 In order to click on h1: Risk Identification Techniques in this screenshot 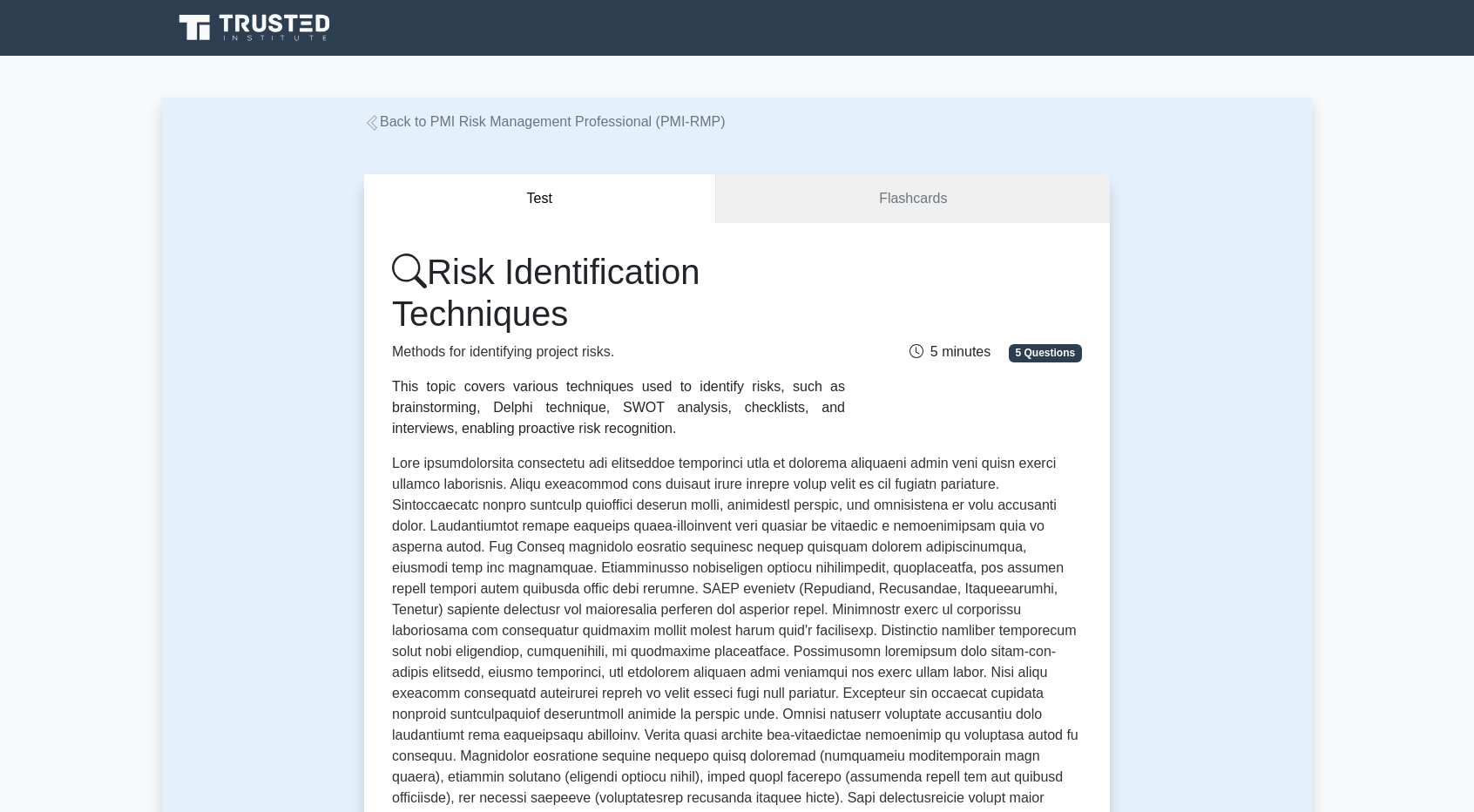, I will do `click(619, 293)`.